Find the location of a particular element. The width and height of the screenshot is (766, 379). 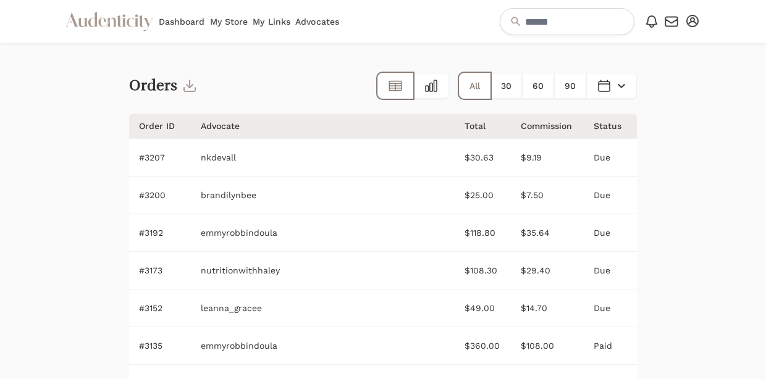

td: $9.19 is located at coordinates (550, 158).